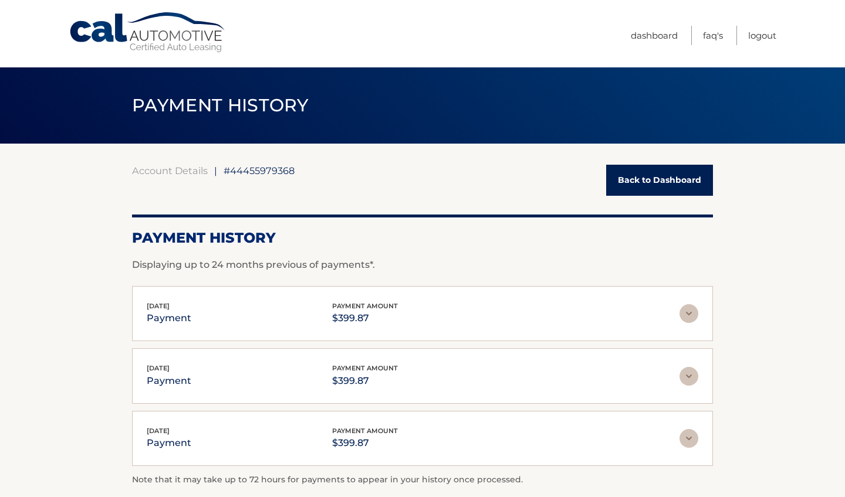 The height and width of the screenshot is (497, 845). What do you see at coordinates (259, 171) in the screenshot?
I see `span: #44455979368` at bounding box center [259, 171].